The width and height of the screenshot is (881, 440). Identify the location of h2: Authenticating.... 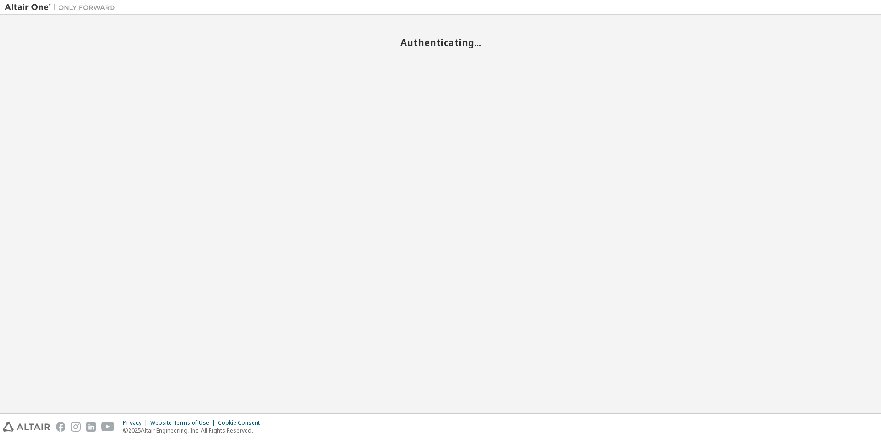
(441, 42).